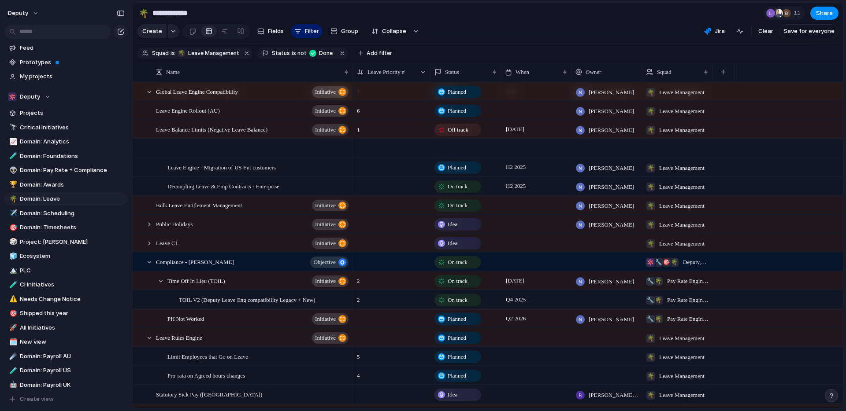 Image resolution: width=846 pixels, height=411 pixels. Describe the element at coordinates (388, 31) in the screenshot. I see `button: Collapse` at that location.